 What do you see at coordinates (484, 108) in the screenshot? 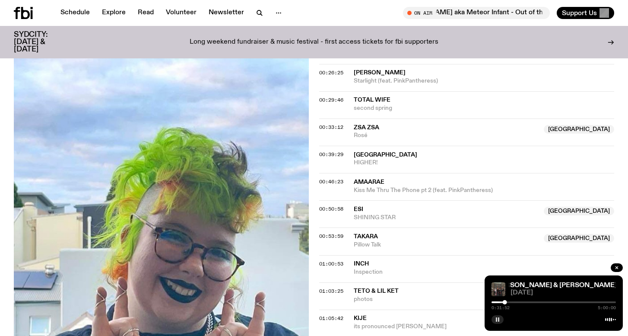
I see `span: second spring` at bounding box center [484, 108].